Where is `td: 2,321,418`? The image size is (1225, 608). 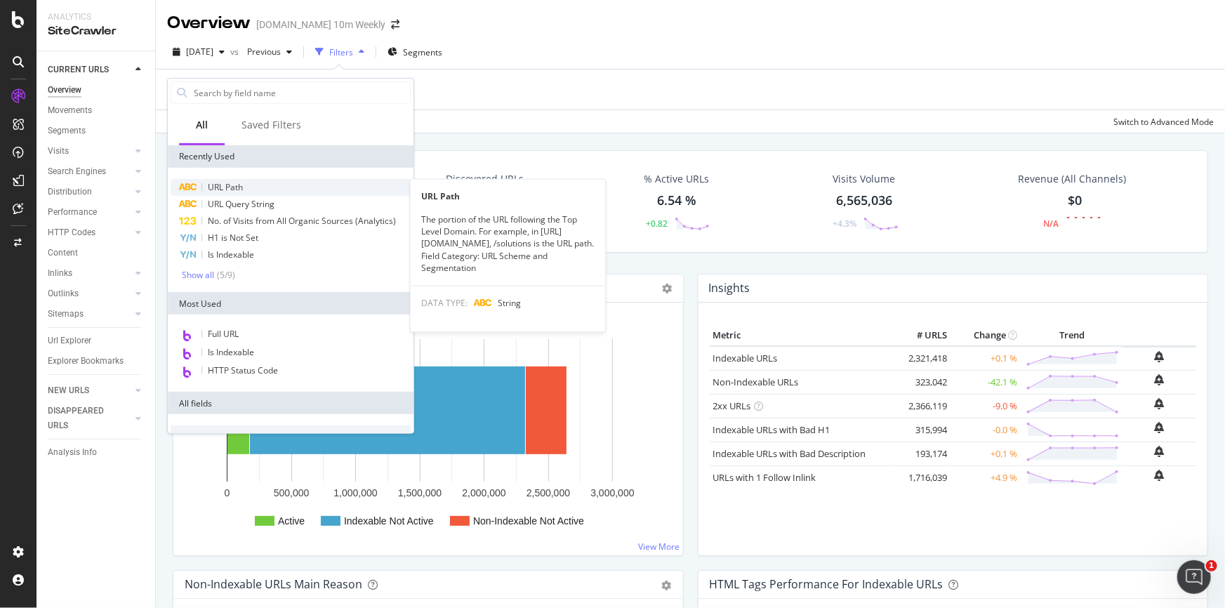
td: 2,321,418 is located at coordinates (923, 358).